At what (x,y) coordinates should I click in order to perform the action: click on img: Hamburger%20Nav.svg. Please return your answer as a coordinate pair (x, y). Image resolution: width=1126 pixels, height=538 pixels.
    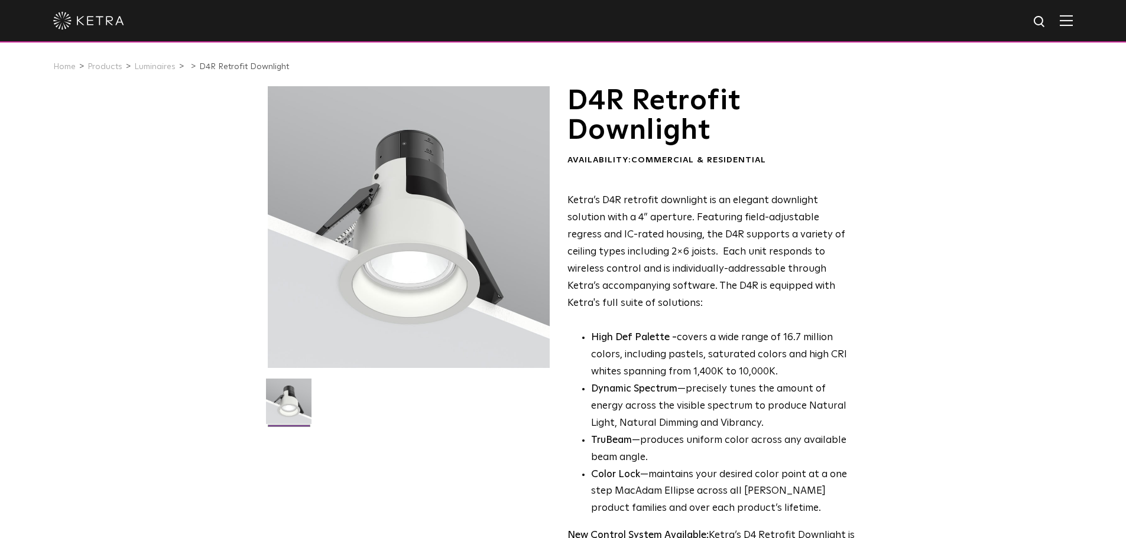
    Looking at the image, I should click on (1066, 20).